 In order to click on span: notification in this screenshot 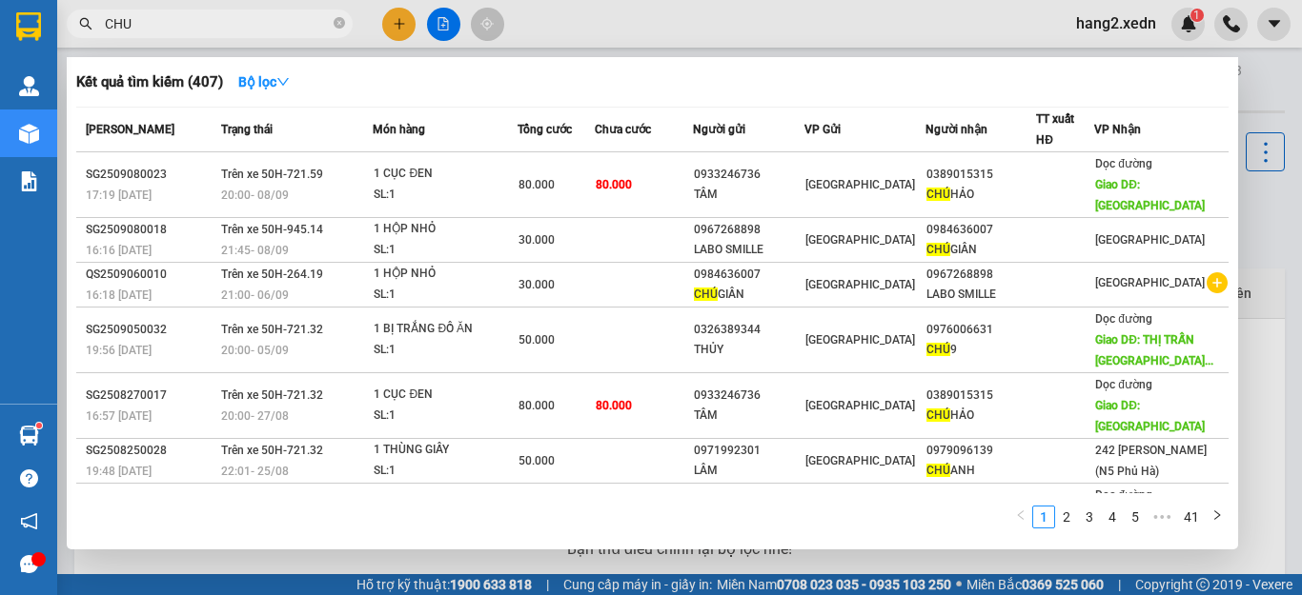, I will do `click(29, 521)`.